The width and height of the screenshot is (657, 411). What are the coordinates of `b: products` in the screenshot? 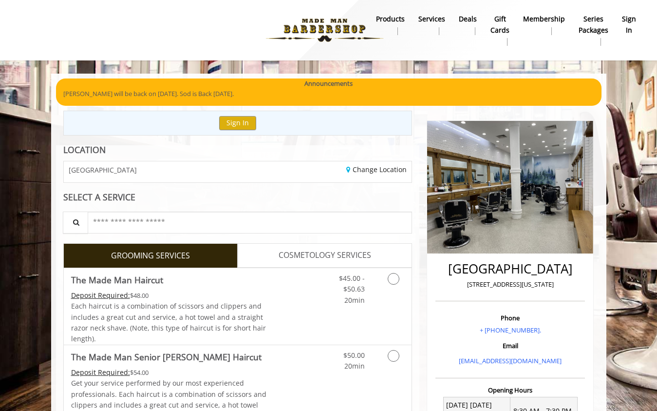 It's located at (390, 19).